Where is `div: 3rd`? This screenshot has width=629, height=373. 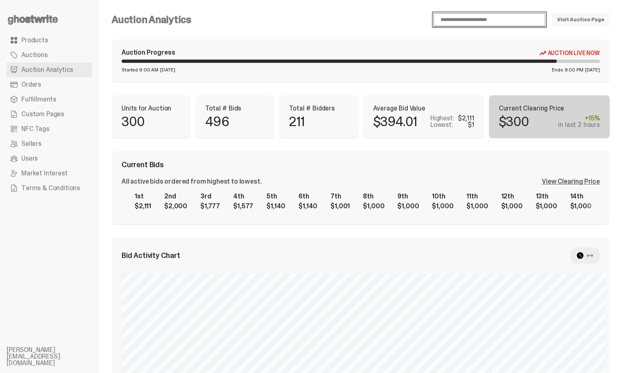 div: 3rd is located at coordinates (210, 196).